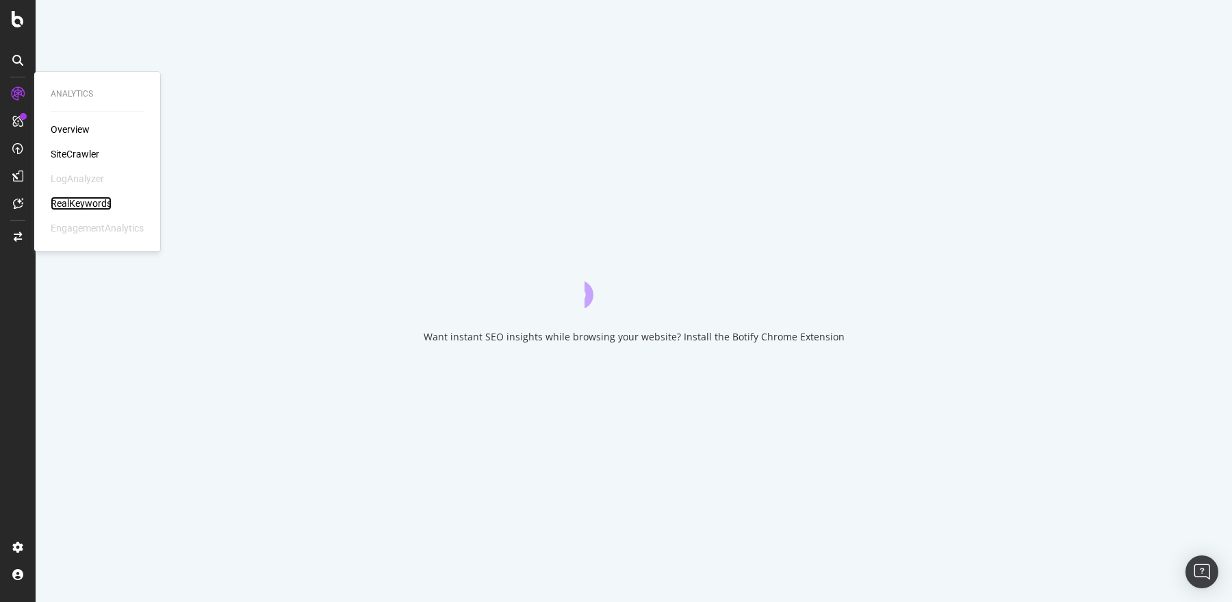 The image size is (1232, 602). Describe the element at coordinates (81, 203) in the screenshot. I see `a: RealKeywords` at that location.